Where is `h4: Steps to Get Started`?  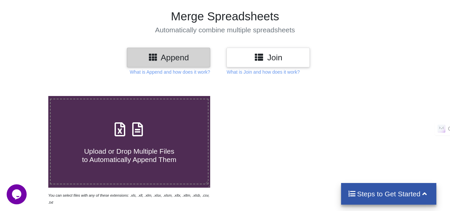
h4: Steps to Get Started is located at coordinates (388, 193).